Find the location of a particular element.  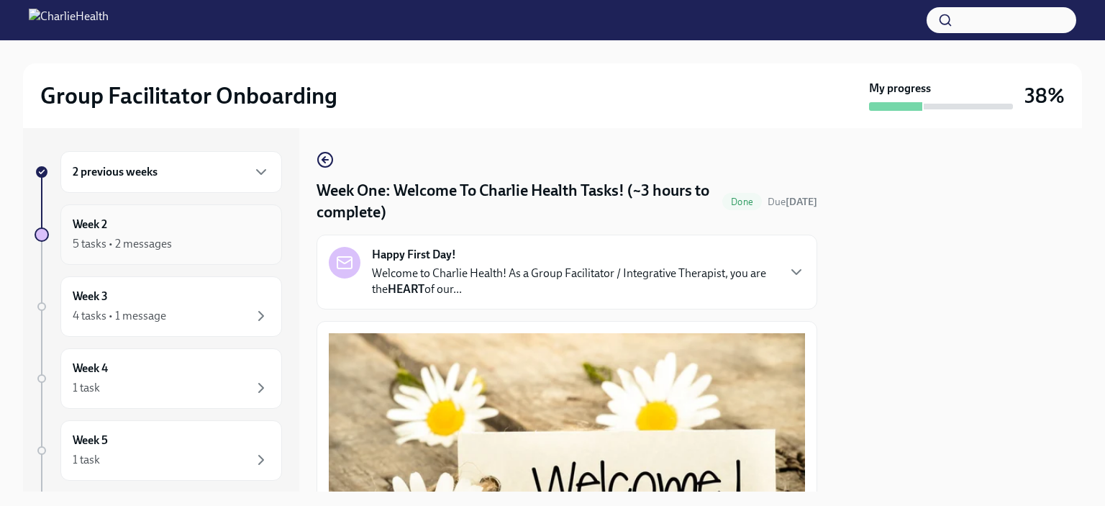

h6: Week 5 is located at coordinates (90, 440).